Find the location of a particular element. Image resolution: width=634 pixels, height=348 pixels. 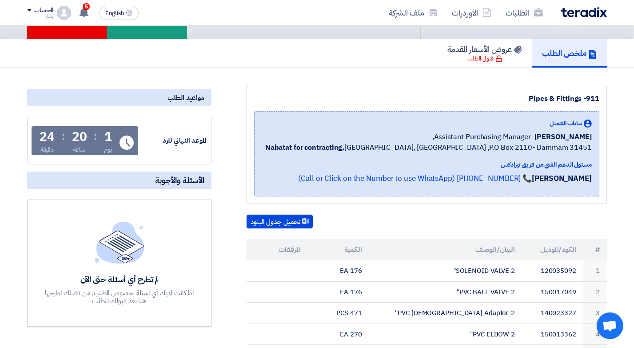

th: الكود/الموديل is located at coordinates (553, 250).